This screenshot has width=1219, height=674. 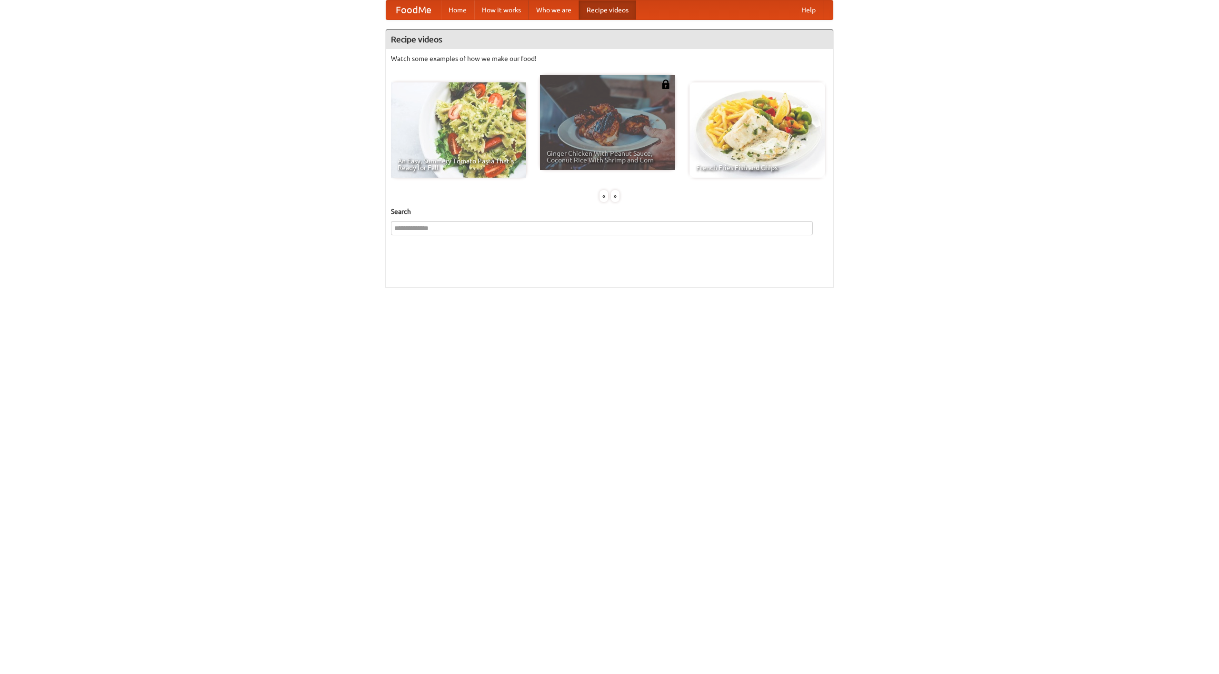 I want to click on a: Help, so click(x=808, y=10).